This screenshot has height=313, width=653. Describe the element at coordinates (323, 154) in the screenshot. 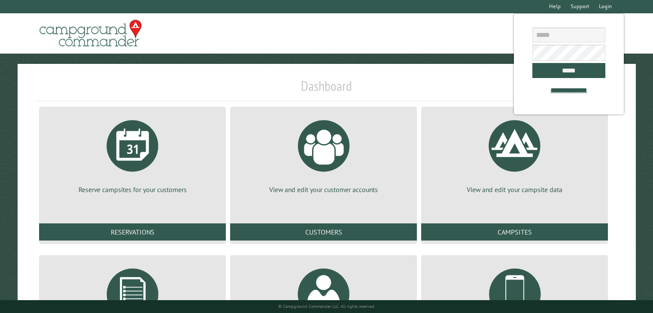

I see `a: View and edit your customer accounts` at that location.